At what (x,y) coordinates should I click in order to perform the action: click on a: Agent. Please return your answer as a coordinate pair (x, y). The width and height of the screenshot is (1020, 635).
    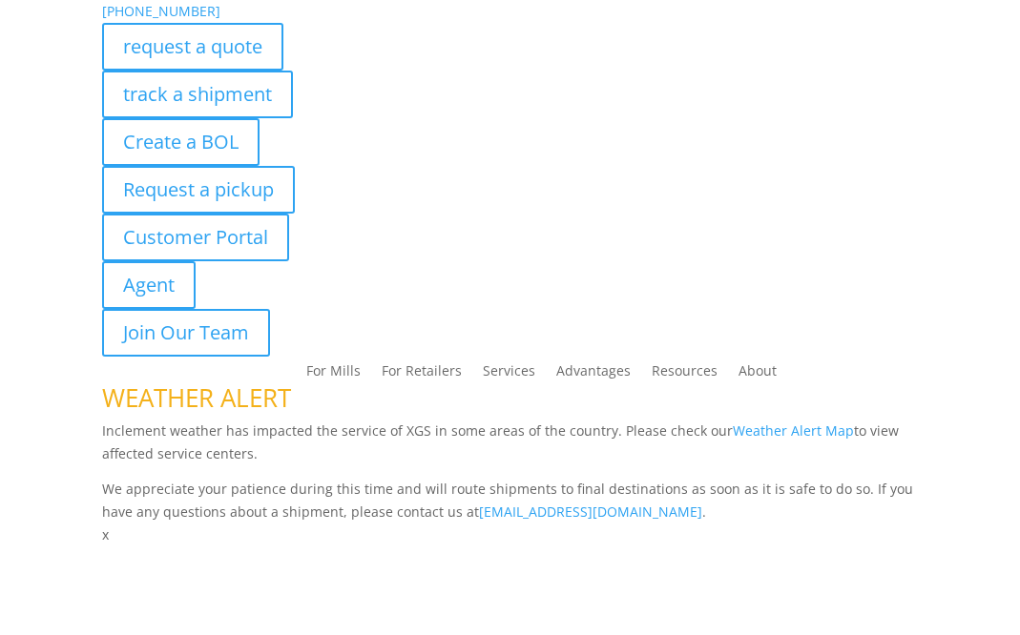
    Looking at the image, I should click on (149, 285).